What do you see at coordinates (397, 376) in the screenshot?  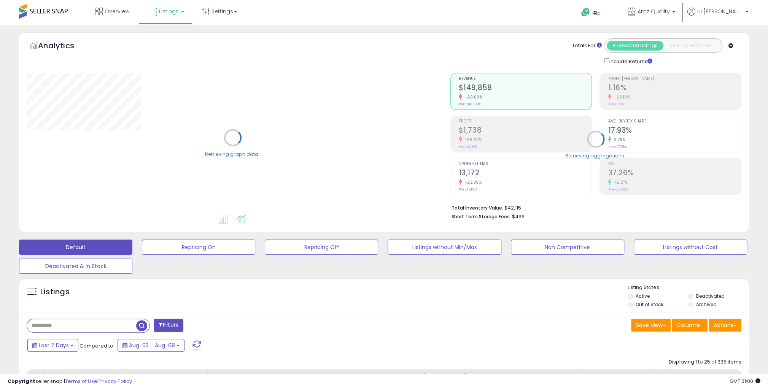 I see `div: Min Price` at bounding box center [397, 376].